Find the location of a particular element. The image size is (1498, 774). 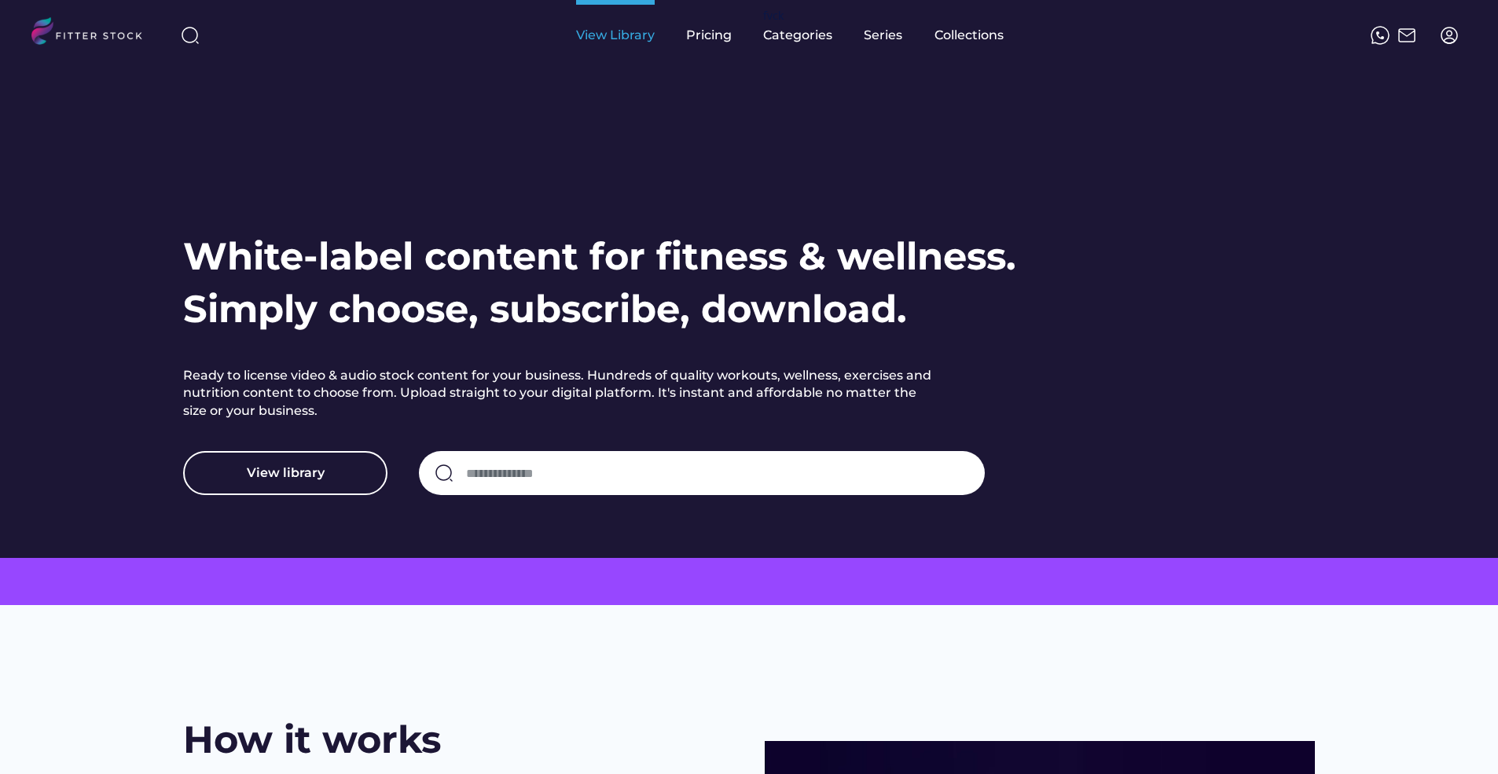

div: Categories is located at coordinates (798, 35).